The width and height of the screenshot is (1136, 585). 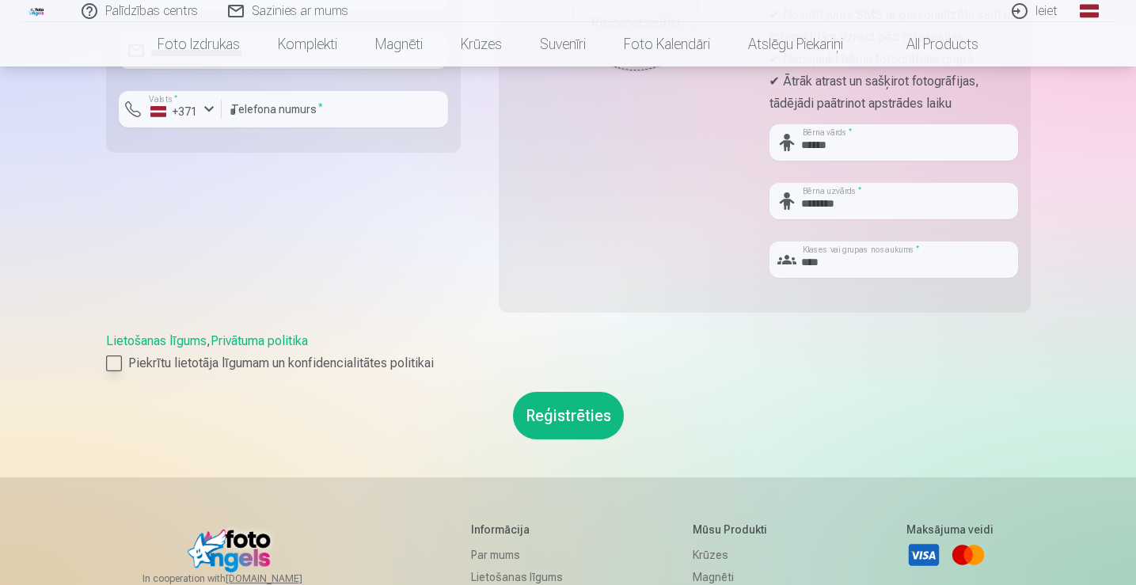 I want to click on a: Privātuma politika, so click(x=259, y=340).